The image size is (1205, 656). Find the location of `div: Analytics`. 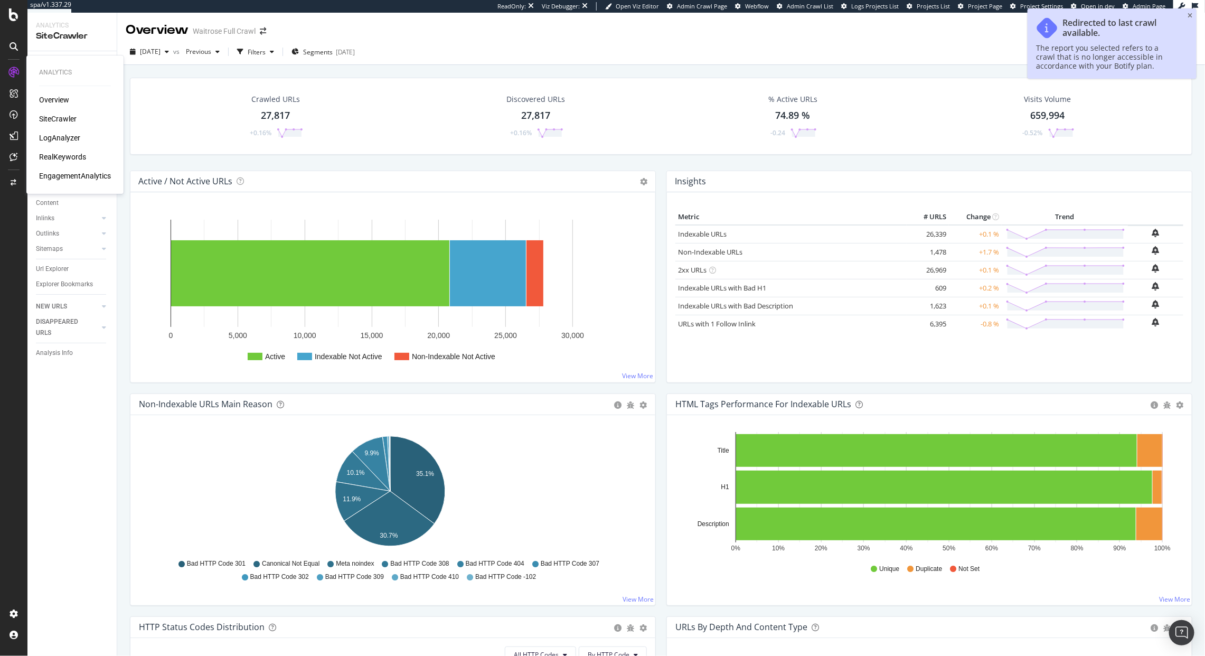

div: Analytics is located at coordinates (72, 25).